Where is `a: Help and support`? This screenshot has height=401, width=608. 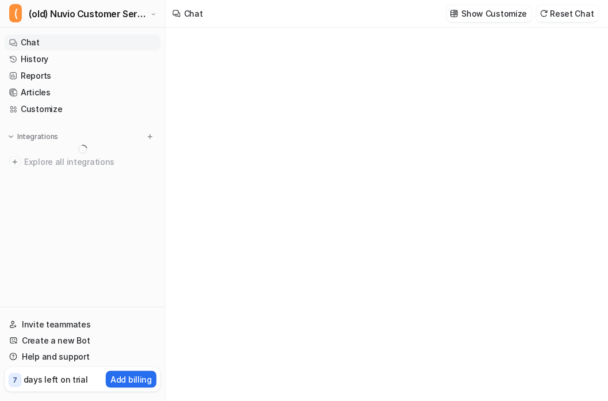
a: Help and support is located at coordinates (82, 357).